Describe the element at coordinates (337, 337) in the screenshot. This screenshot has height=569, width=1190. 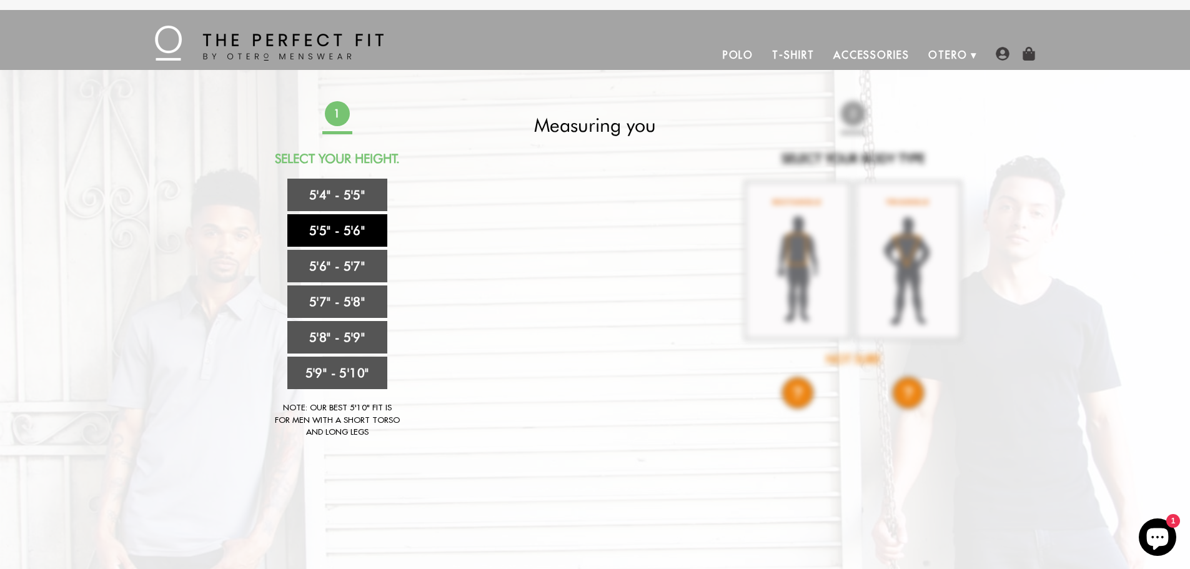
I see `a: 5'8" - 5'9"` at that location.